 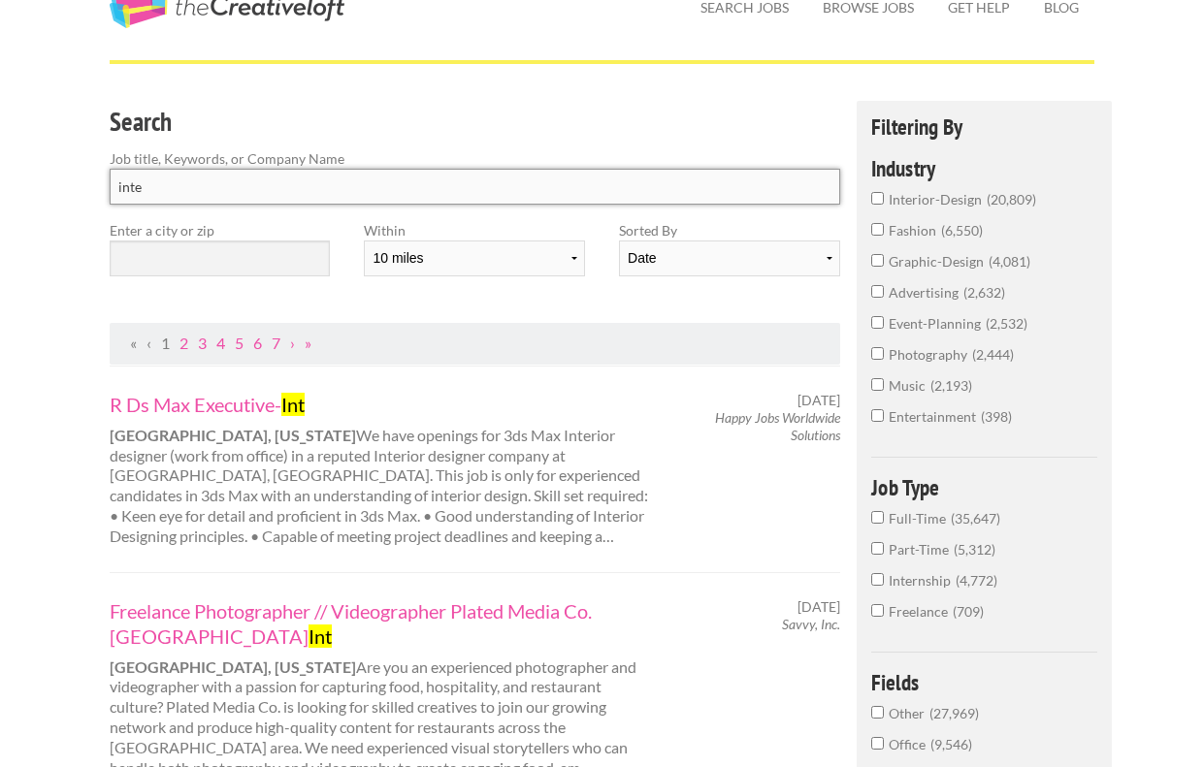 I want to click on em: Happy Jobs Worldwide Solutions, so click(x=777, y=426).